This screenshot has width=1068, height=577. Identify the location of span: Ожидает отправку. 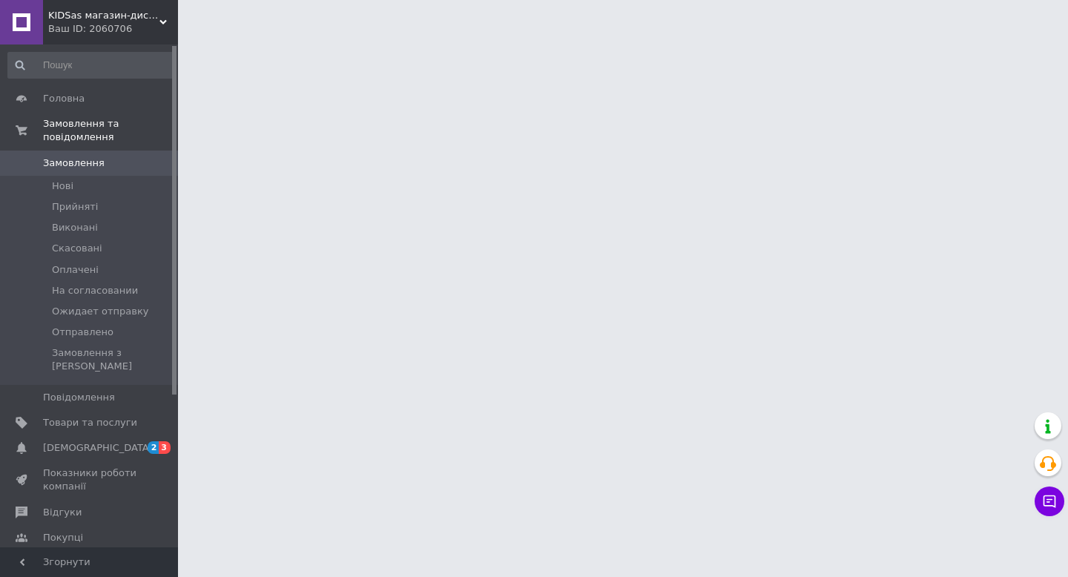
(100, 312).